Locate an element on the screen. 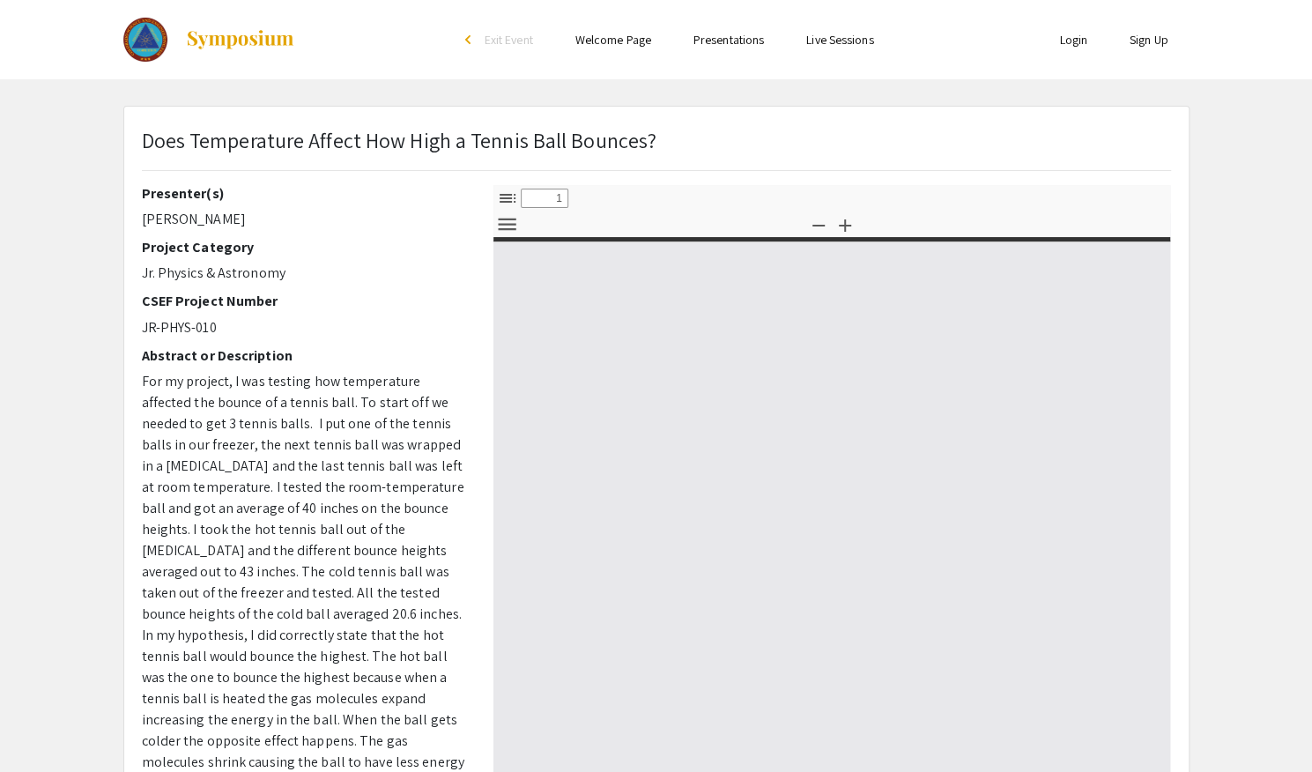 The height and width of the screenshot is (772, 1312). span: Exit Event is located at coordinates (508, 40).